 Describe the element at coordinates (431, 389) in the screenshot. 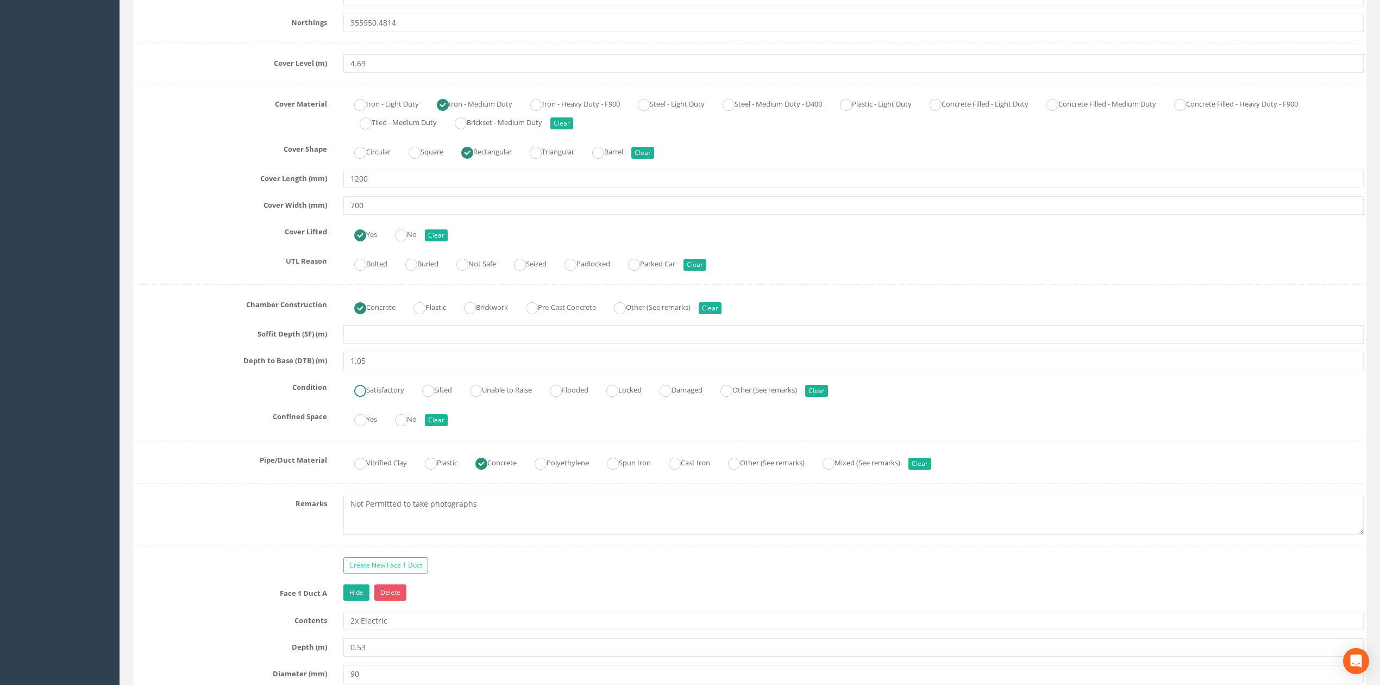

I see `label: Silted` at that location.